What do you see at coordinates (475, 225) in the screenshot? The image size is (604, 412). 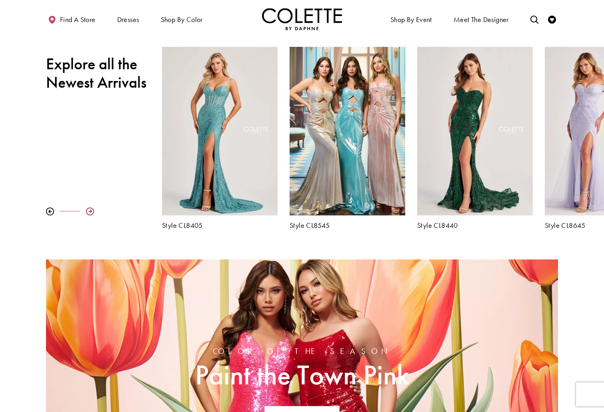 I see `h5: Style CL8440` at bounding box center [475, 225].